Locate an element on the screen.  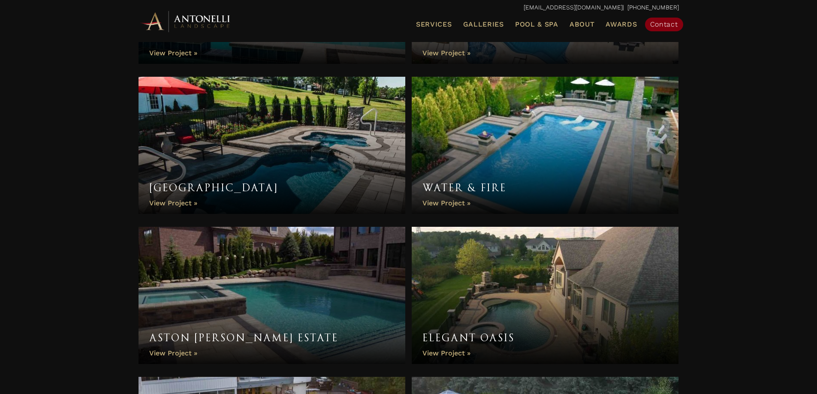
span: Contact is located at coordinates (664, 24).